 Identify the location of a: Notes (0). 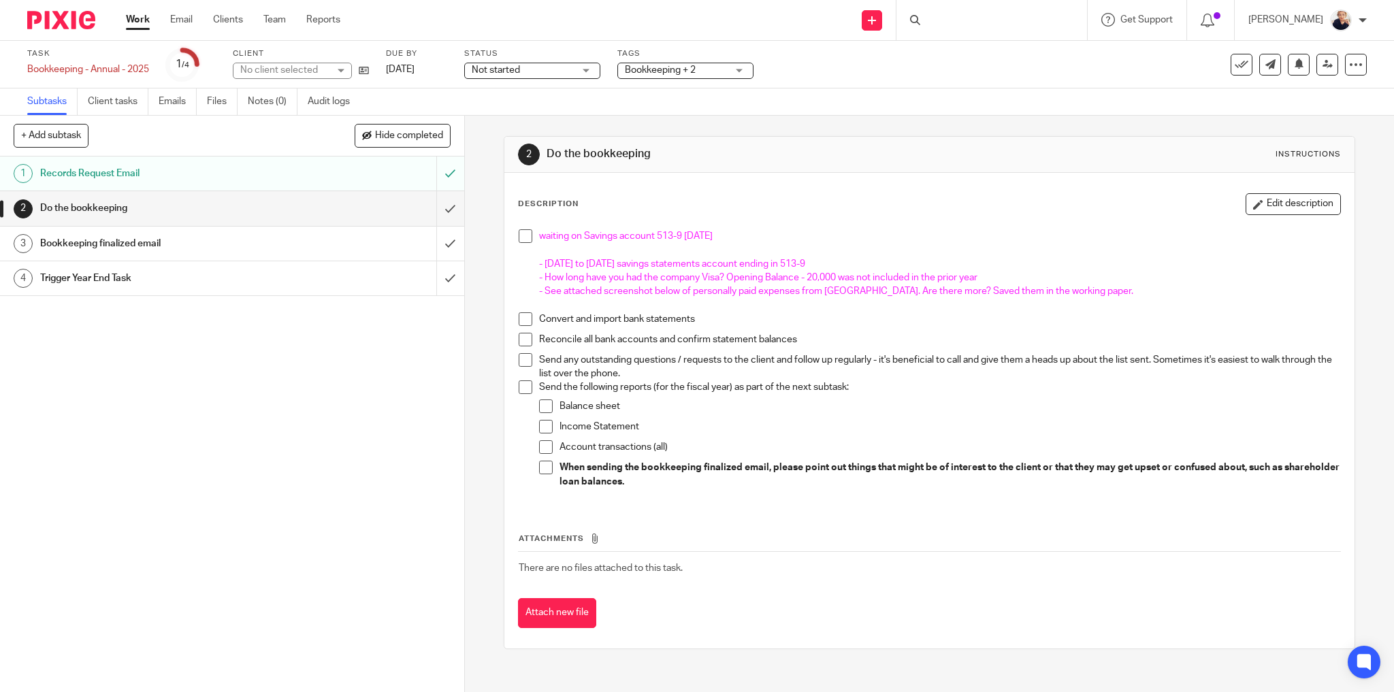
(272, 101).